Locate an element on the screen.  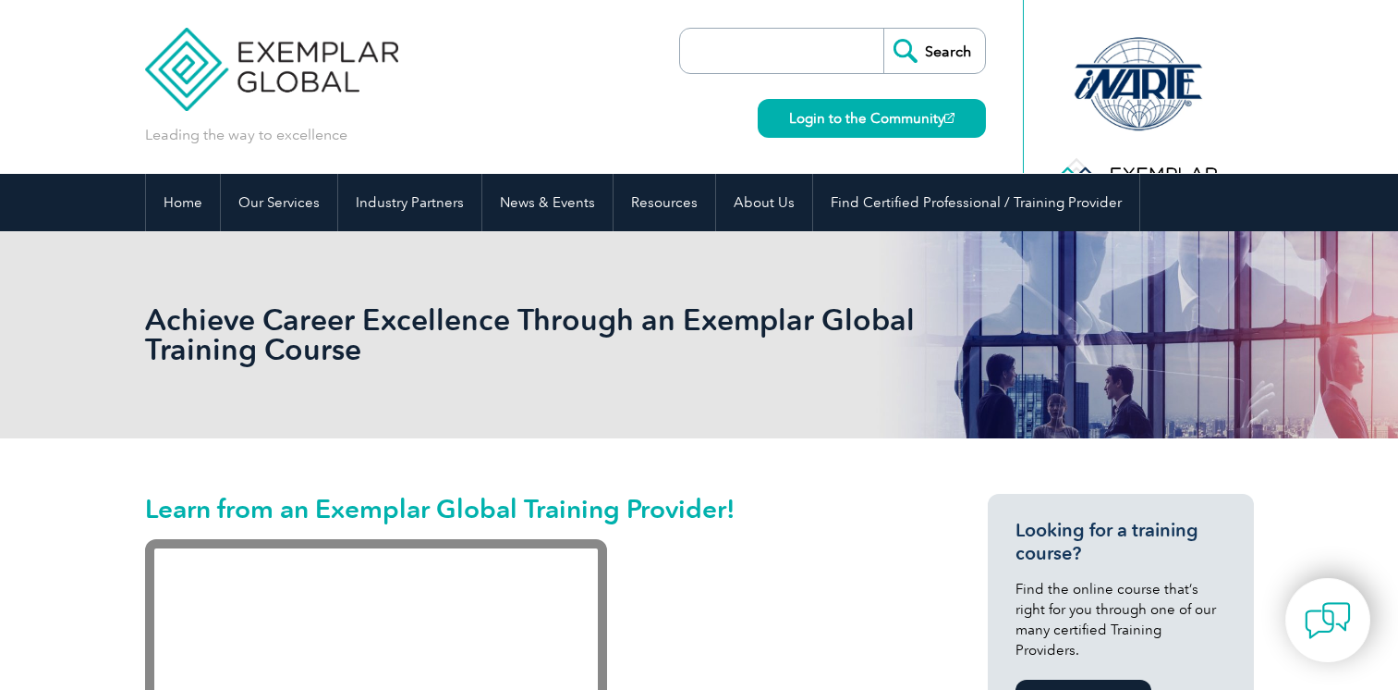
a: Industry Partners is located at coordinates (409, 202).